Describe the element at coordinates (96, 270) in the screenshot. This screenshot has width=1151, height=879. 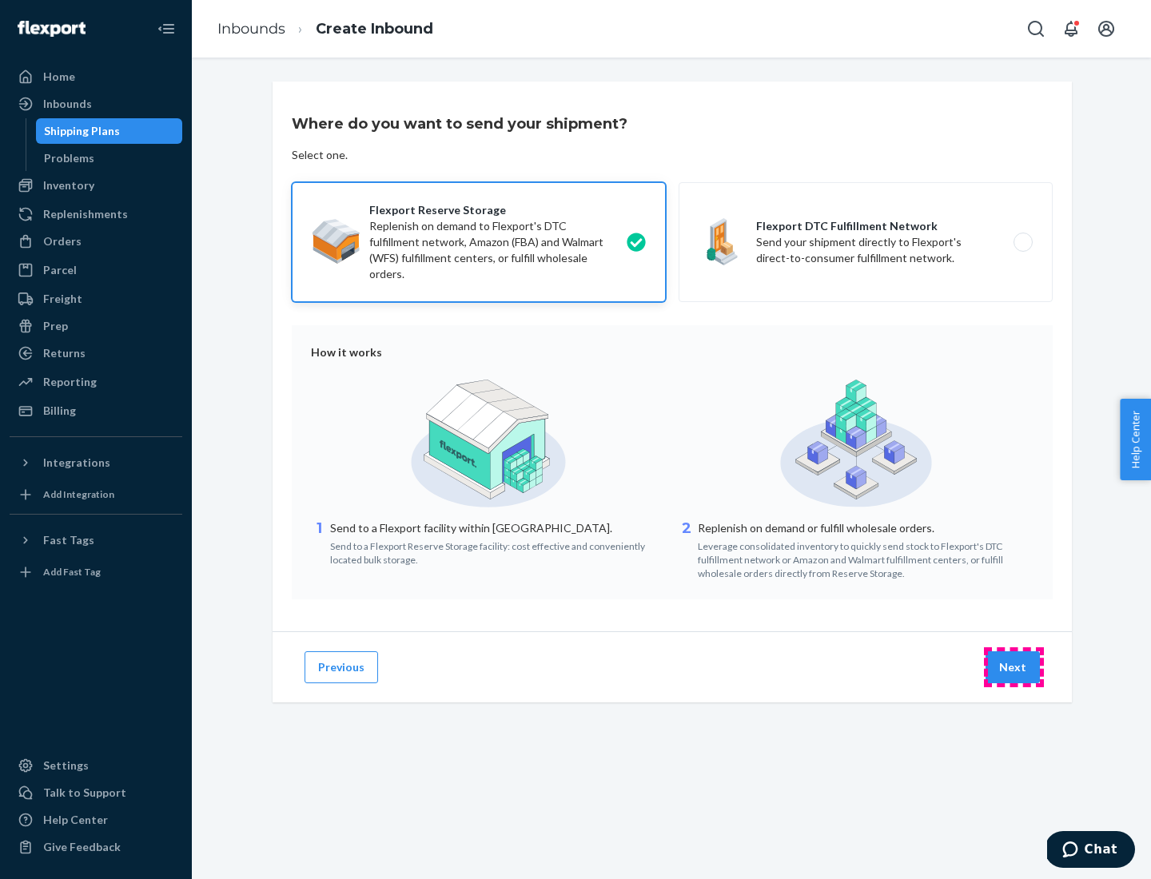
I see `a: Parcel` at that location.